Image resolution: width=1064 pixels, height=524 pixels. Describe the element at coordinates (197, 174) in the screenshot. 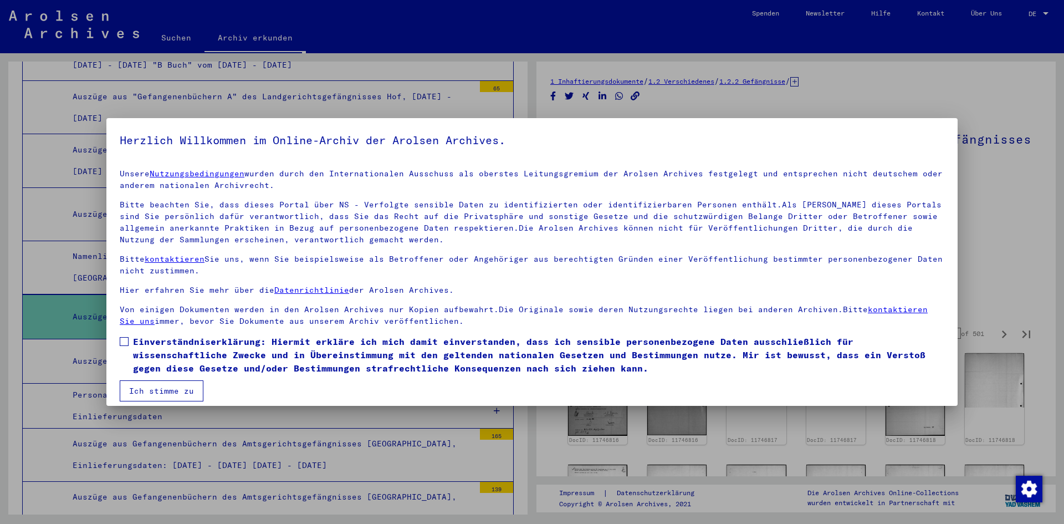

I see `a: Nutzungsbedingungen` at that location.